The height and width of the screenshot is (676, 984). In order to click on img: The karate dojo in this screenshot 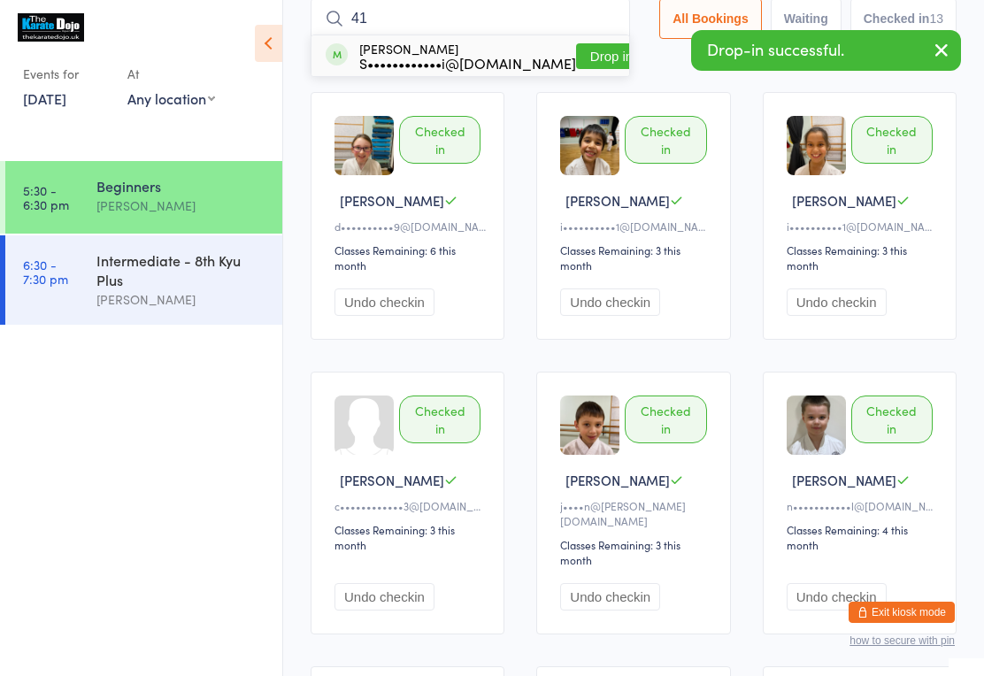, I will do `click(50, 27)`.